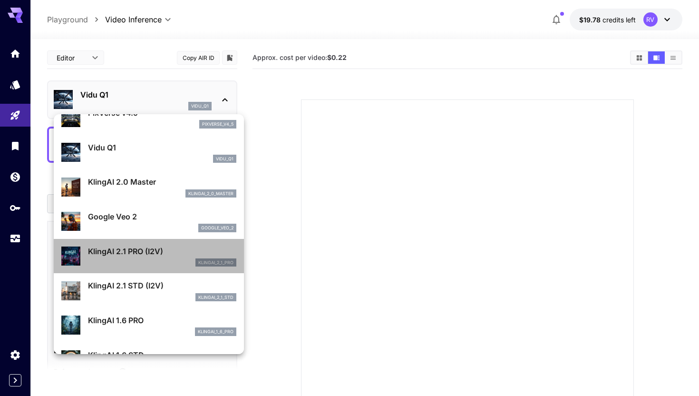 The width and height of the screenshot is (699, 396). Describe the element at coordinates (216, 262) in the screenshot. I see `p: klingai_2_1_pro` at that location.